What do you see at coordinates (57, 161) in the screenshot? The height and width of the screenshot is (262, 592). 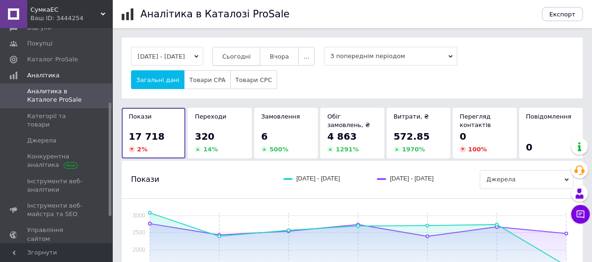 I see `span: Конкурентна аналітика` at bounding box center [57, 161].